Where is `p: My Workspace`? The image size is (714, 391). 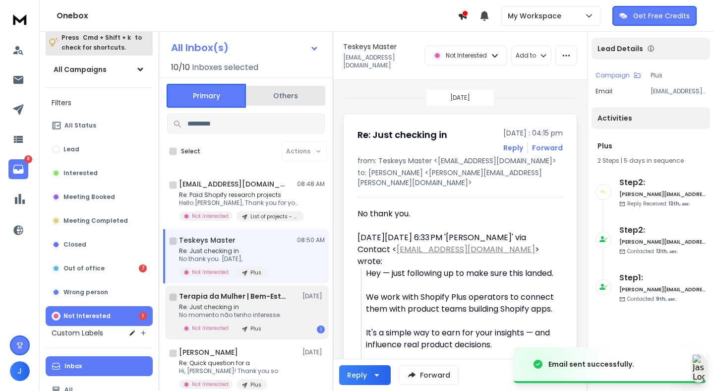
p: My Workspace is located at coordinates (537, 16).